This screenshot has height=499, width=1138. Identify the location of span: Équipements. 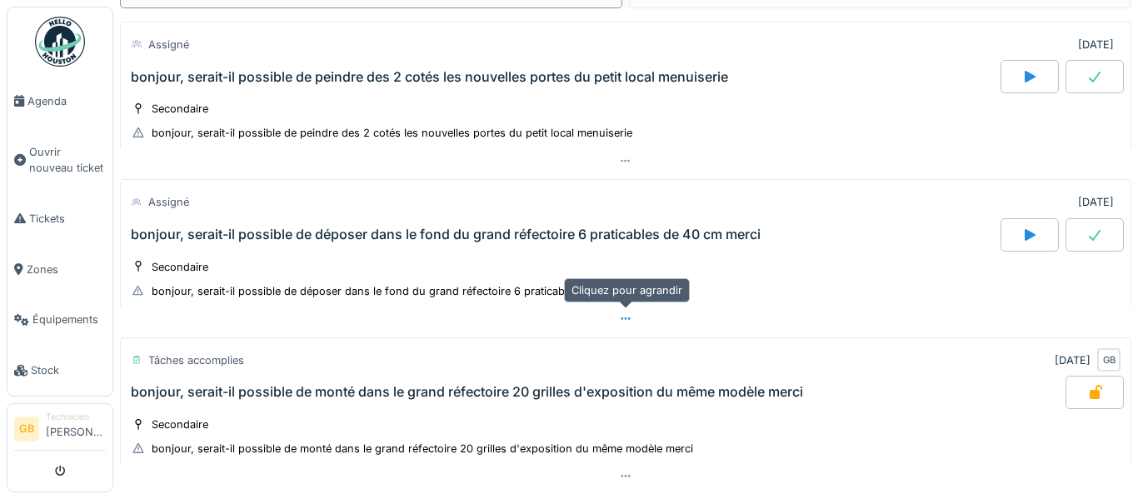
(69, 319).